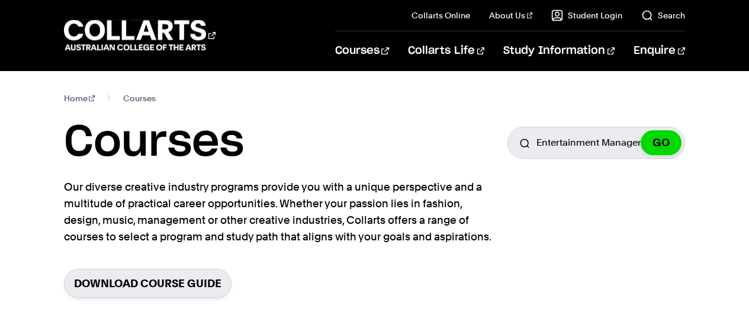  I want to click on a: Student Login, so click(587, 15).